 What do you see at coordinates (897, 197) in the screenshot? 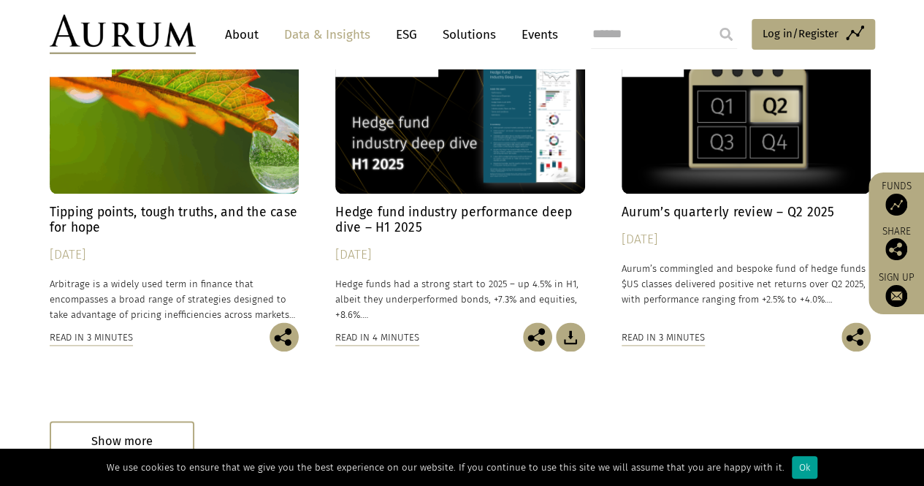
I see `a: Funds` at bounding box center [897, 197].